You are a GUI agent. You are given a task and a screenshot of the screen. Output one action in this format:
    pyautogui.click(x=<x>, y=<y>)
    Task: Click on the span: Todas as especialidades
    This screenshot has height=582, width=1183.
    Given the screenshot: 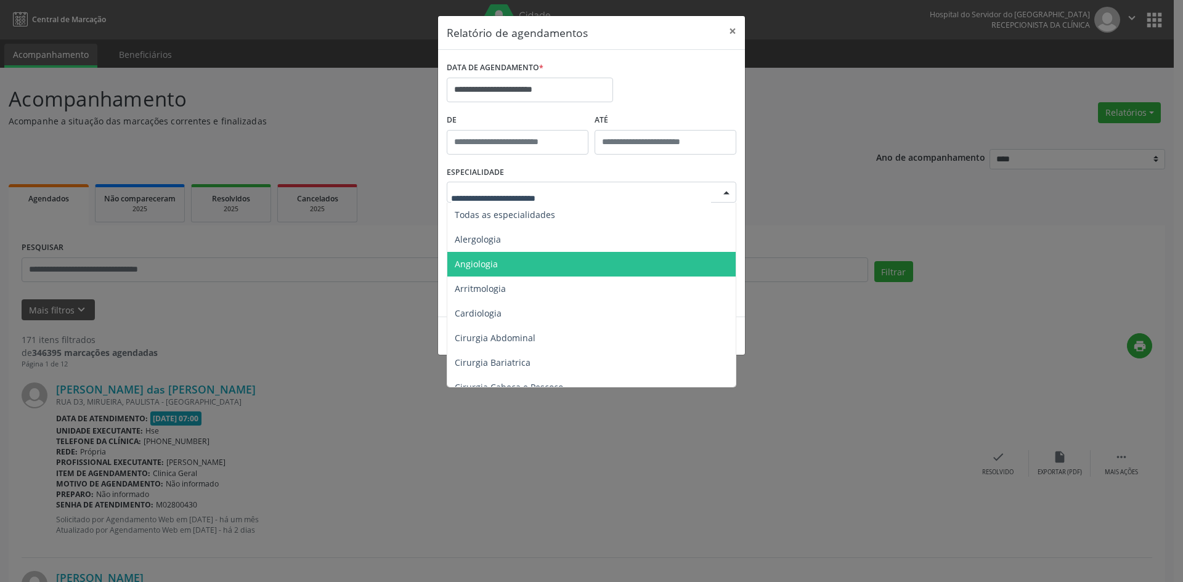 What is the action you would take?
    pyautogui.click(x=505, y=214)
    